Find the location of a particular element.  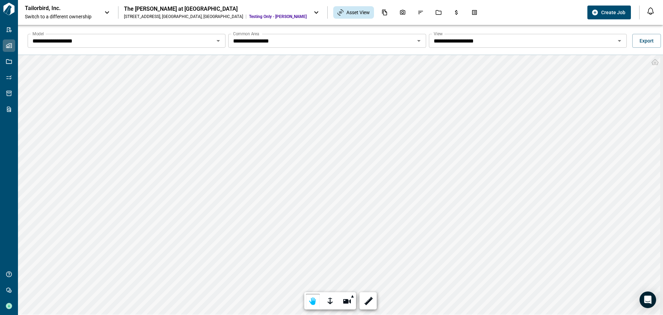

p: Tailorbird, Inc. is located at coordinates (56, 8).